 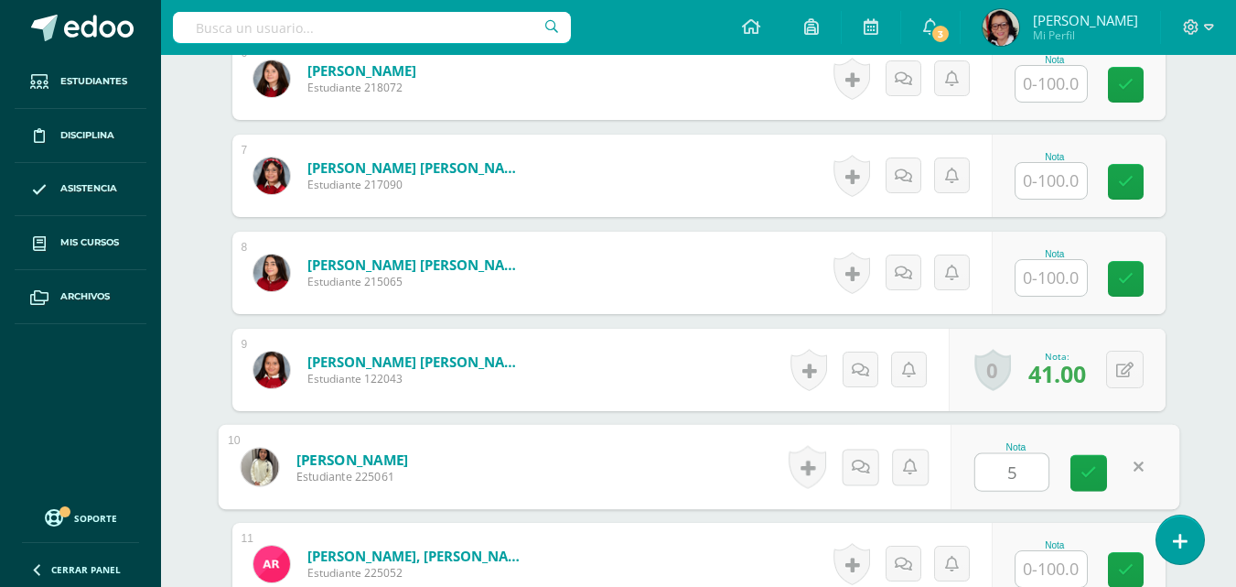 What do you see at coordinates (1057, 356) in the screenshot?
I see `div: Nota:` at bounding box center [1057, 356].